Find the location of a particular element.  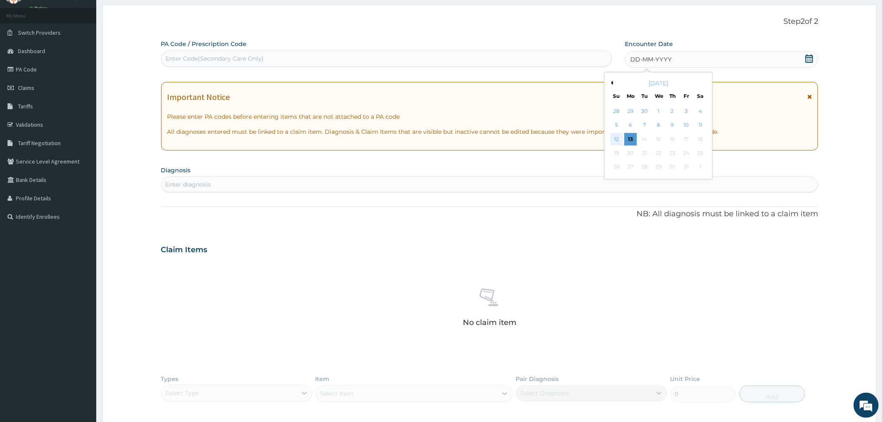

div: Su is located at coordinates (616, 96).